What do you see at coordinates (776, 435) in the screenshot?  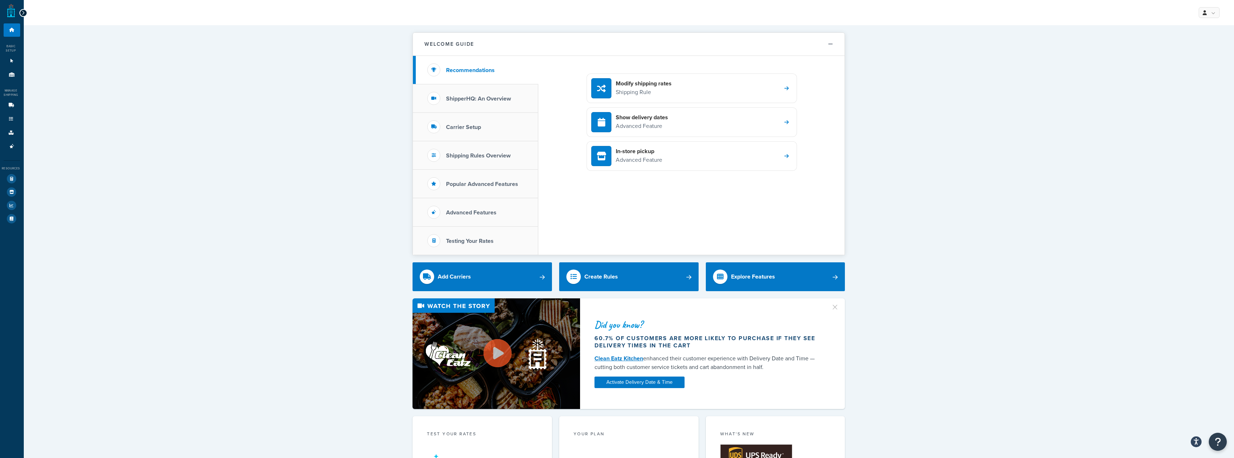 I see `div: What's New` at bounding box center [776, 435].